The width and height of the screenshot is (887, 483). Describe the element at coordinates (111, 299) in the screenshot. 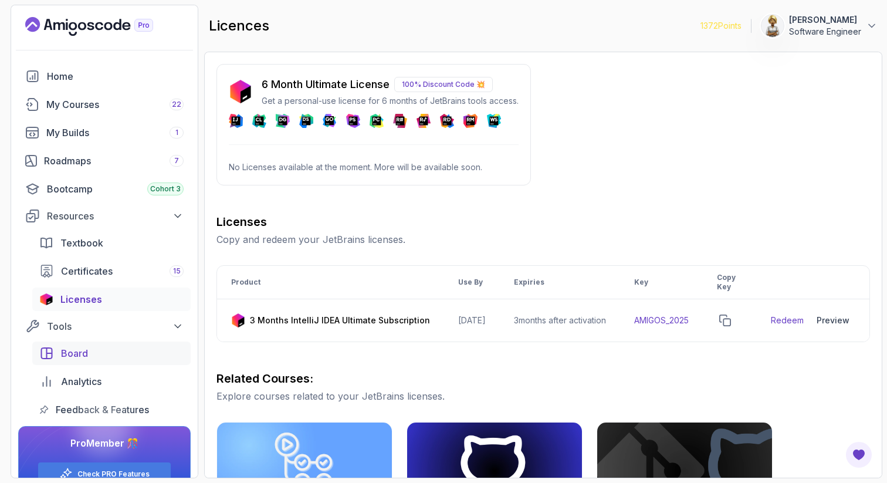

I see `a: licenses` at that location.